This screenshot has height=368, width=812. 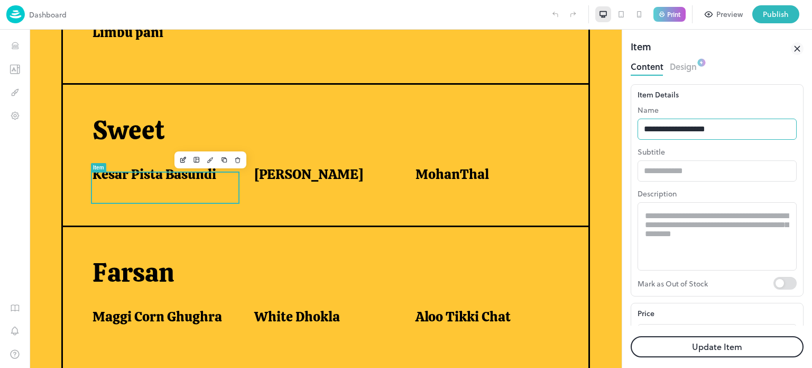 I want to click on p: Print, so click(x=674, y=14).